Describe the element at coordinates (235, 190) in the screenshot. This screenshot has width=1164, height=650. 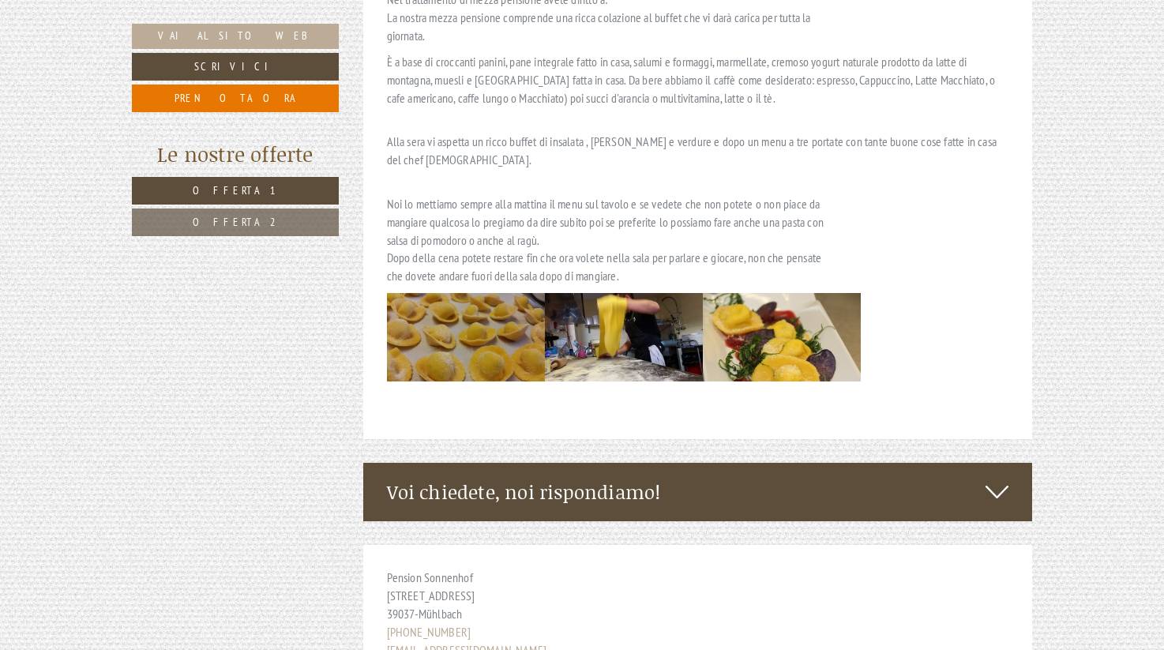
I see `span: Offerta 1` at that location.